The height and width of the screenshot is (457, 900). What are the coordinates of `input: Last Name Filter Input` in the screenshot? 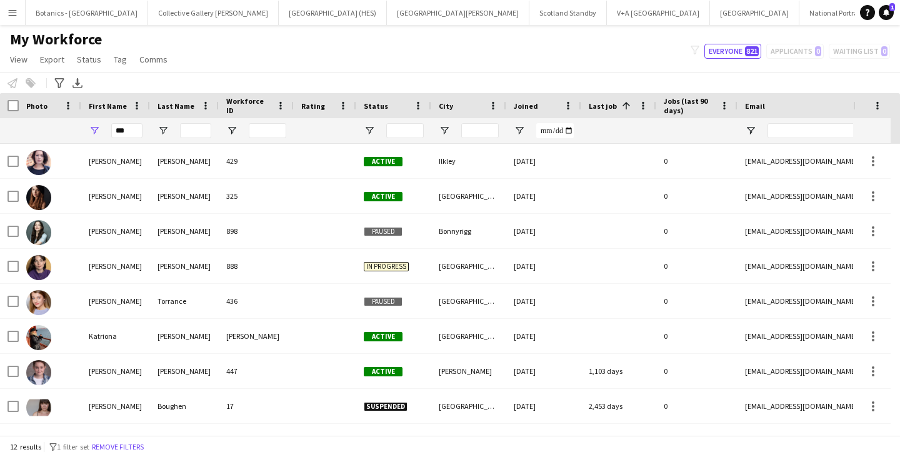 It's located at (196, 131).